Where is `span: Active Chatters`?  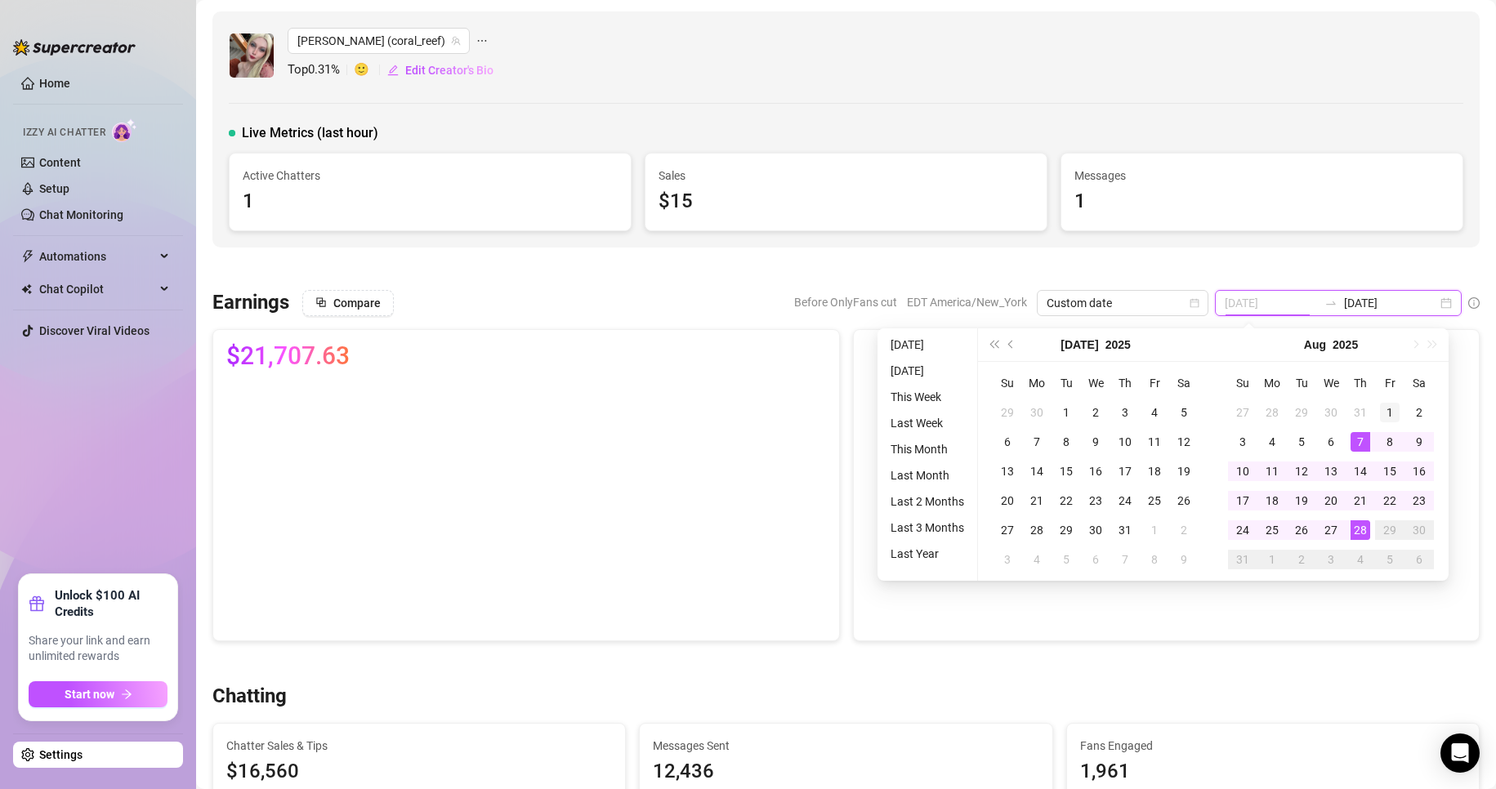 span: Active Chatters is located at coordinates (430, 176).